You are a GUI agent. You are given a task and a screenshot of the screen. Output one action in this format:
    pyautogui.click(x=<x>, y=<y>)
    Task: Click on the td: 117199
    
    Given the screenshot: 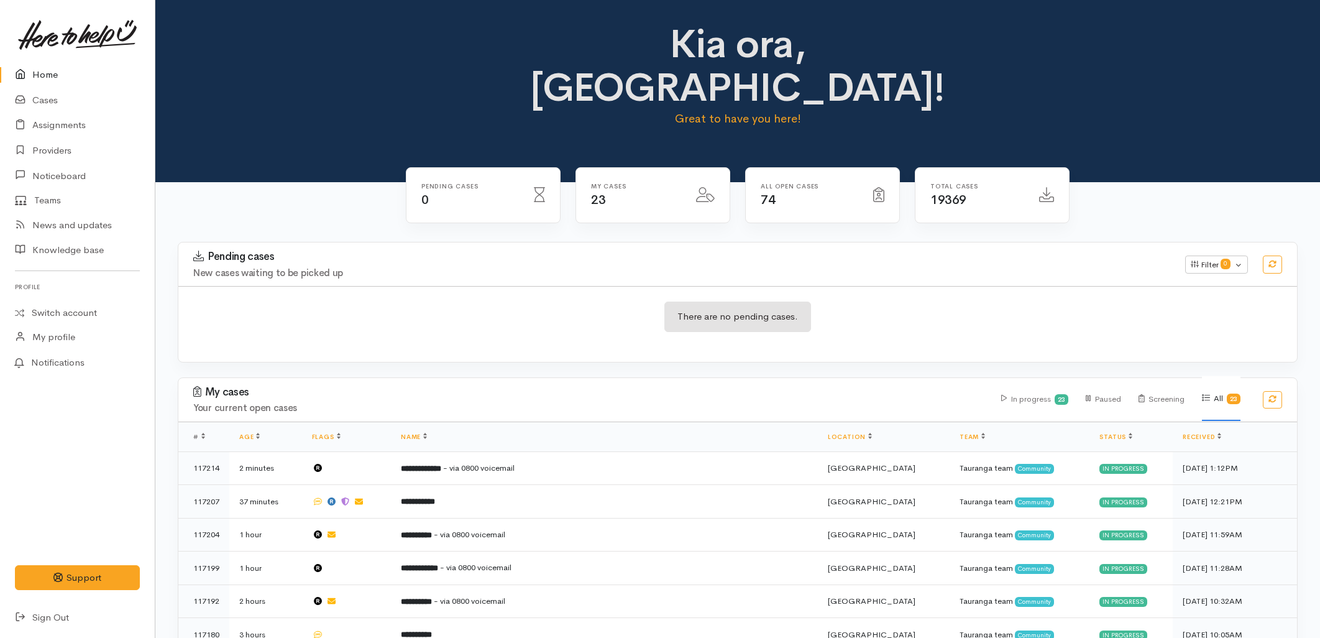 What is the action you would take?
    pyautogui.click(x=204, y=568)
    